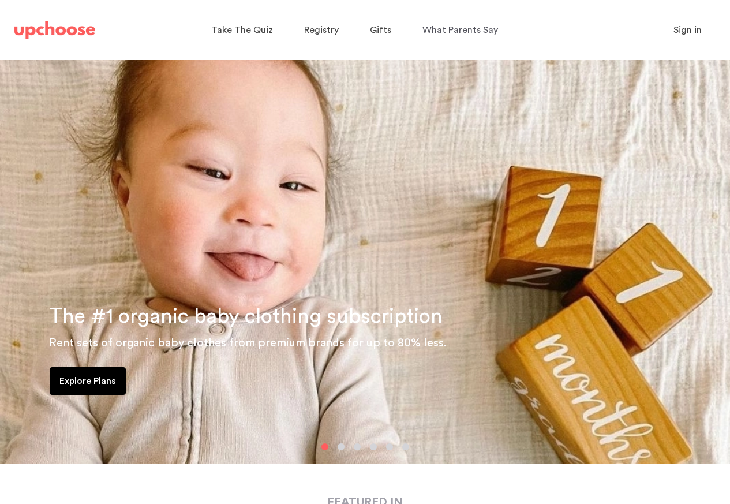  I want to click on p: Explore Plans, so click(88, 381).